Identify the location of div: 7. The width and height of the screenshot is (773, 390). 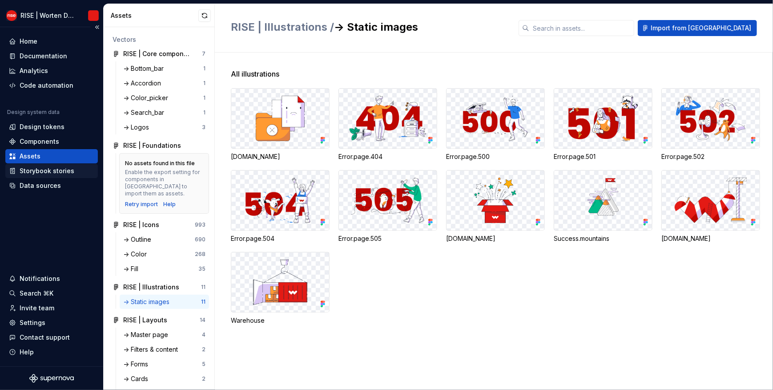
(204, 54).